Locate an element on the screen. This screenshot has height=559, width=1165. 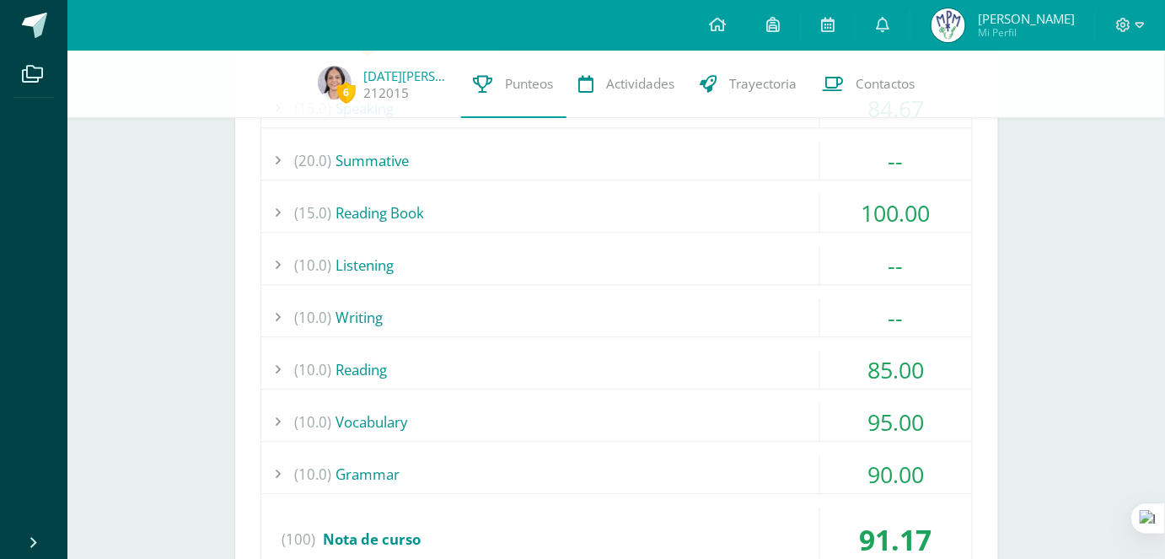
span: Punteos is located at coordinates (529, 83).